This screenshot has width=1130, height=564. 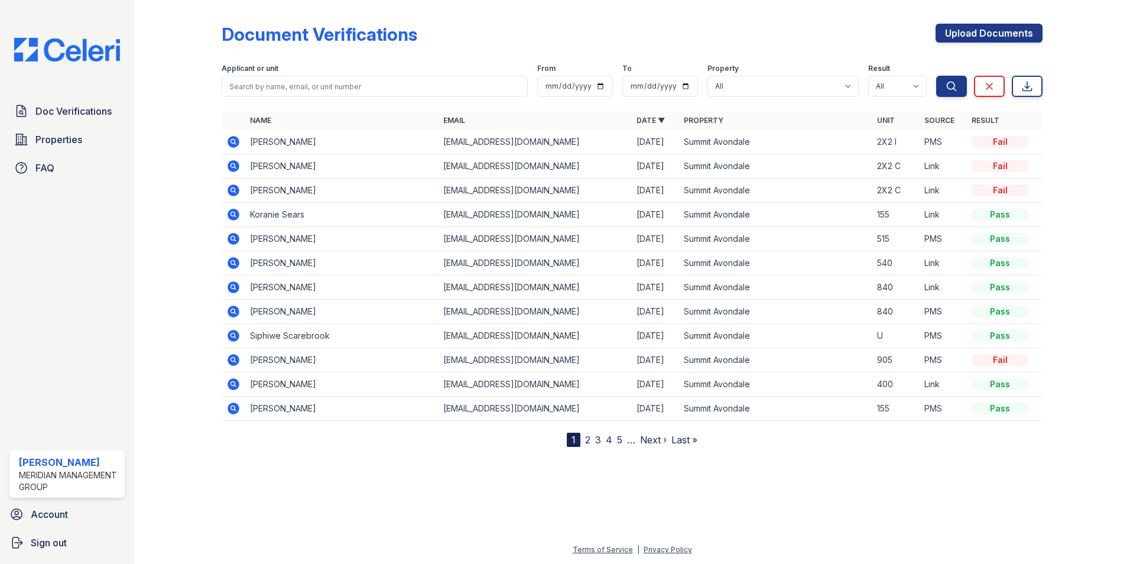 I want to click on a: Next ›, so click(x=653, y=440).